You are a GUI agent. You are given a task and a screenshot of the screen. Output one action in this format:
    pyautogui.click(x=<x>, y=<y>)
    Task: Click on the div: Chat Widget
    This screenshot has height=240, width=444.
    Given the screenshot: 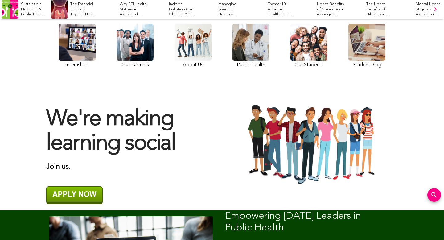 What is the action you would take?
    pyautogui.click(x=429, y=225)
    